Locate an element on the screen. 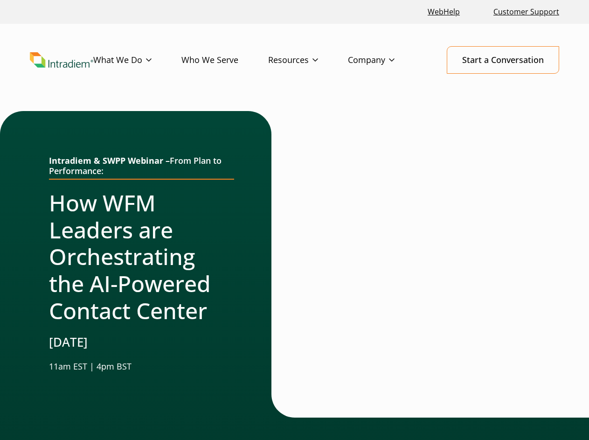  a: Customer Support is located at coordinates (526, 12).